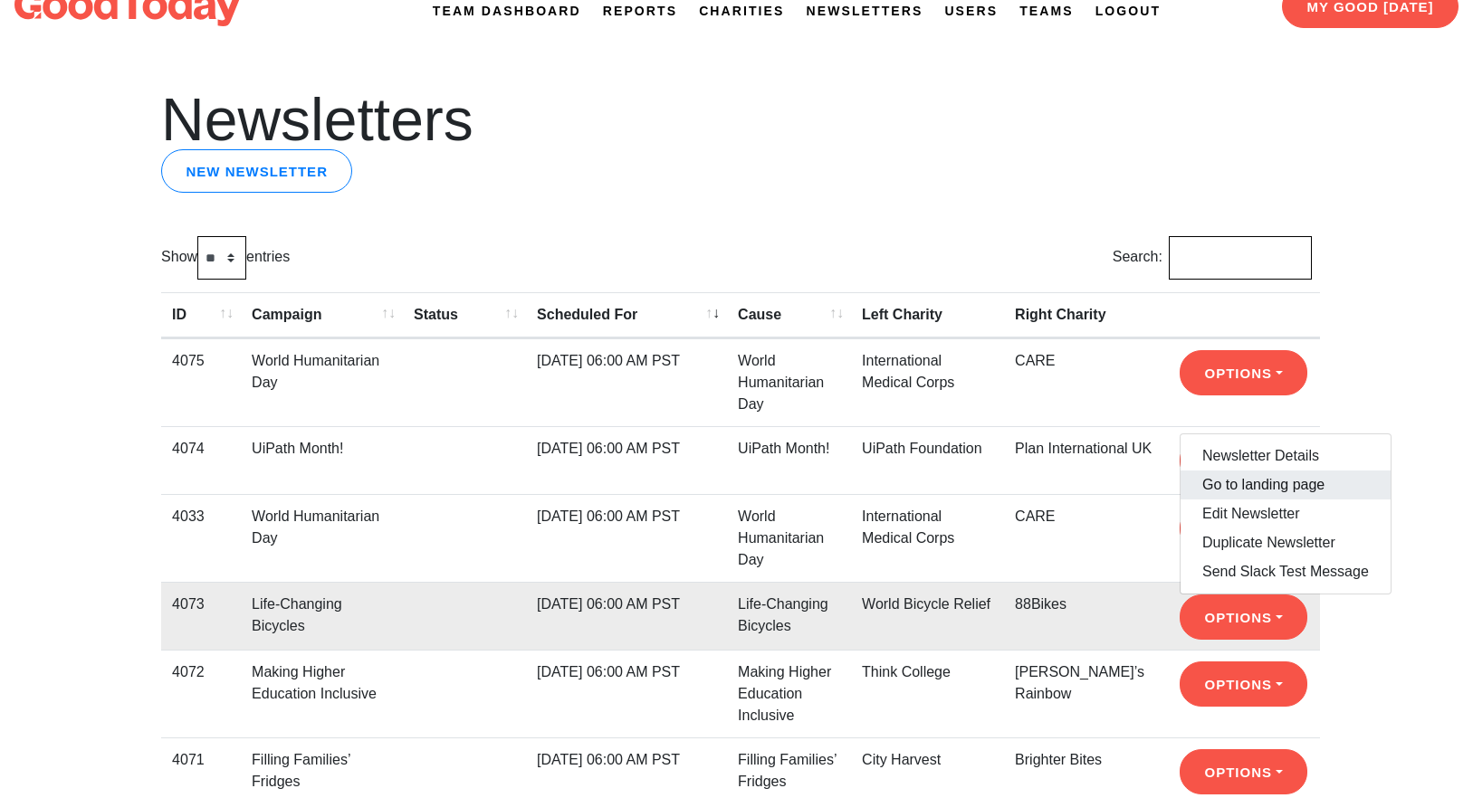  I want to click on div: Options, so click(1286, 514).